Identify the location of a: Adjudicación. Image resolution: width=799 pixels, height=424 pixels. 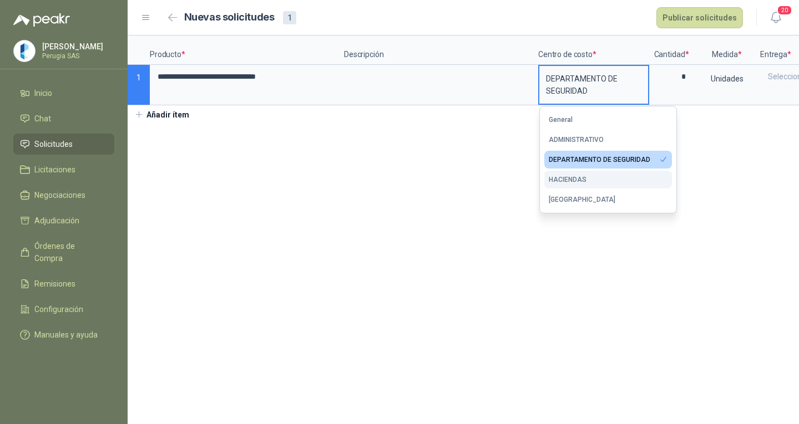
(64, 221).